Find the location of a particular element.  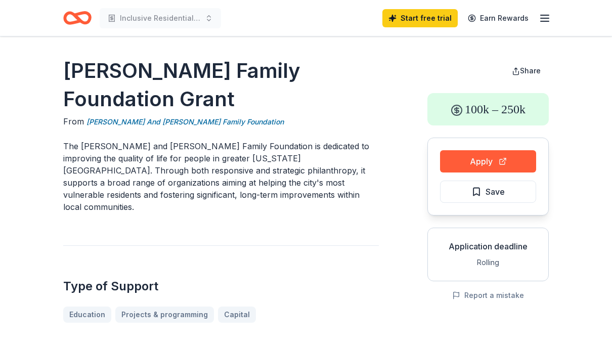

a: Home is located at coordinates (77, 18).